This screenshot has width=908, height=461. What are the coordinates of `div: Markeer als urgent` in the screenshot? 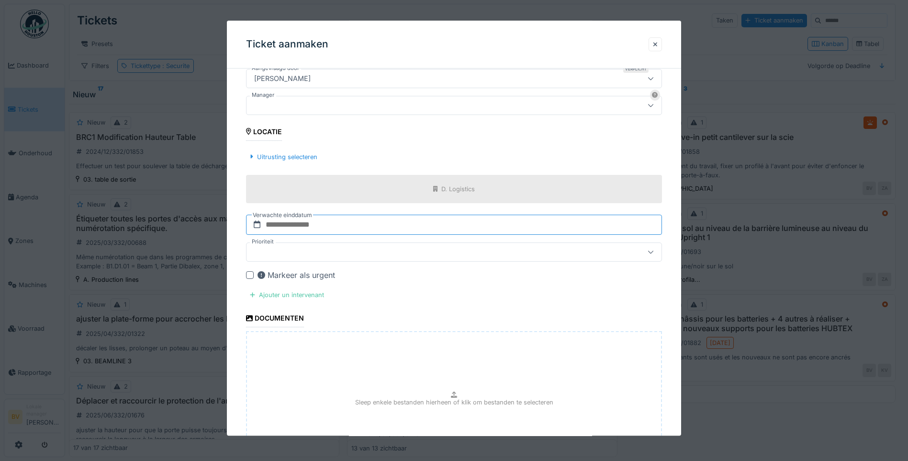 It's located at (296, 275).